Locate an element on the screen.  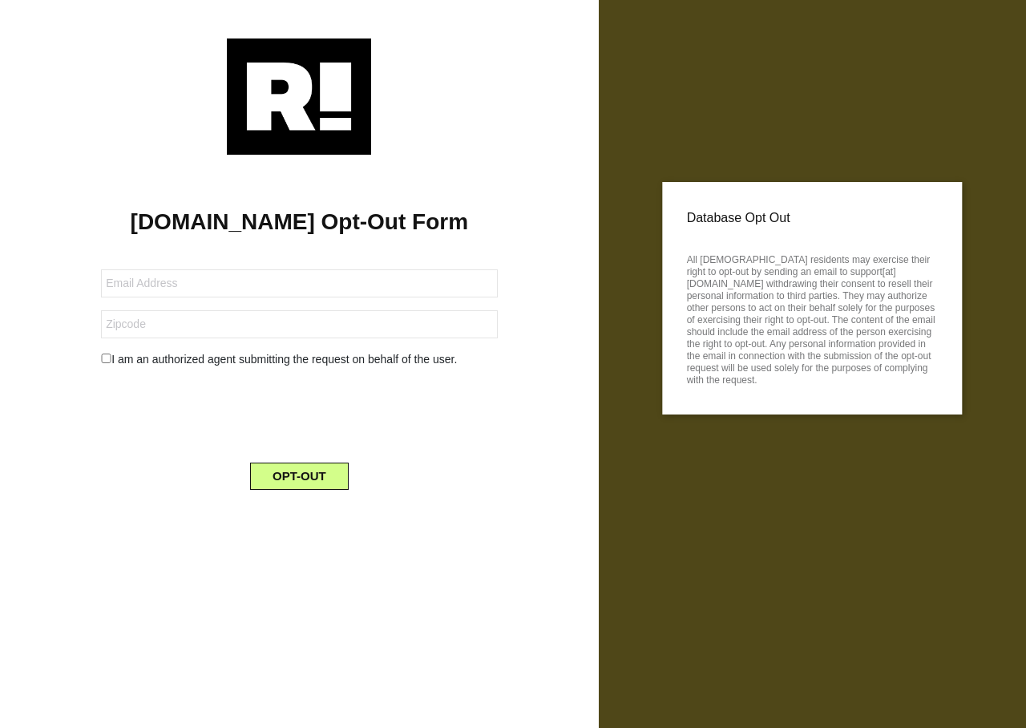
input: Zipcode is located at coordinates (299, 324).